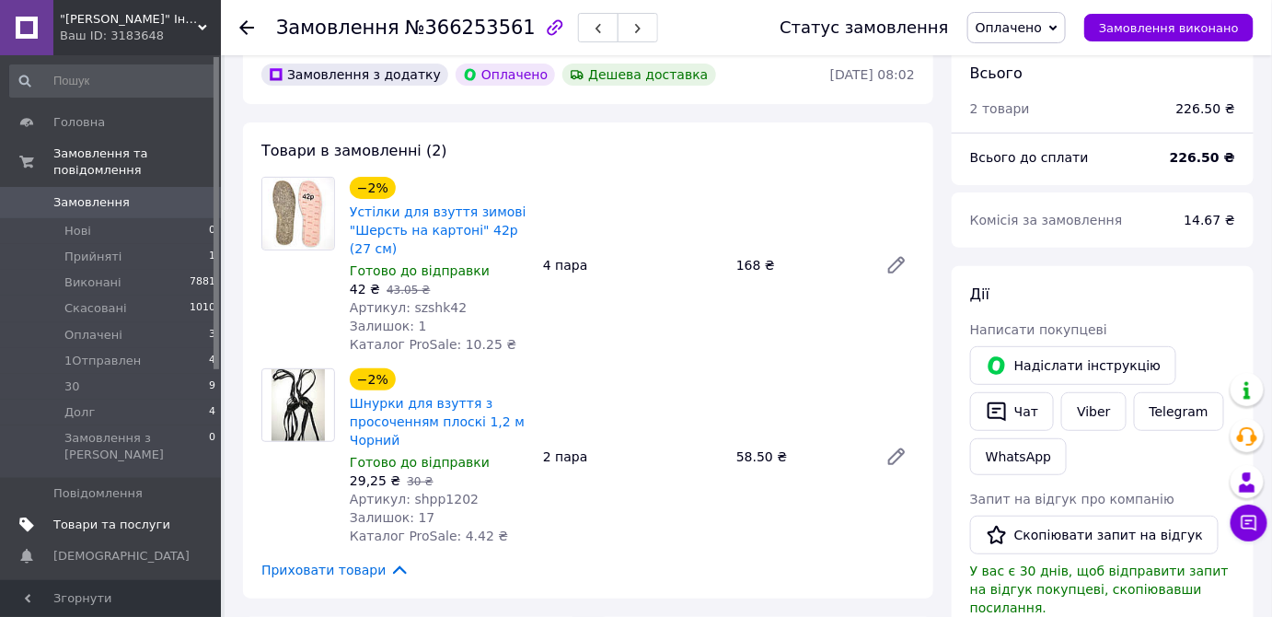 This screenshot has width=1272, height=617. I want to click on span: 42 ₴, so click(365, 289).